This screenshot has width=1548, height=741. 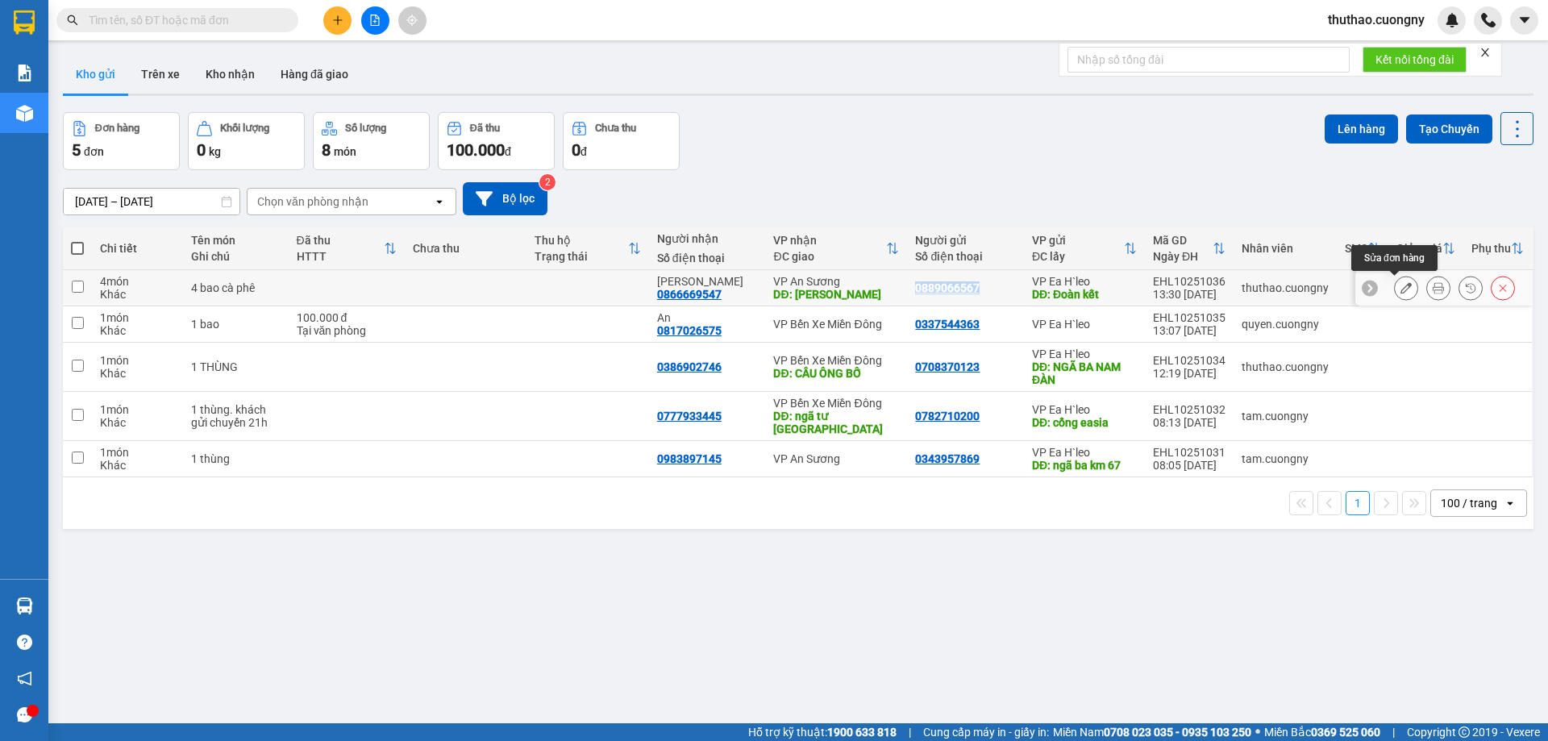 What do you see at coordinates (689, 330) in the screenshot?
I see `div: 0817026575` at bounding box center [689, 330].